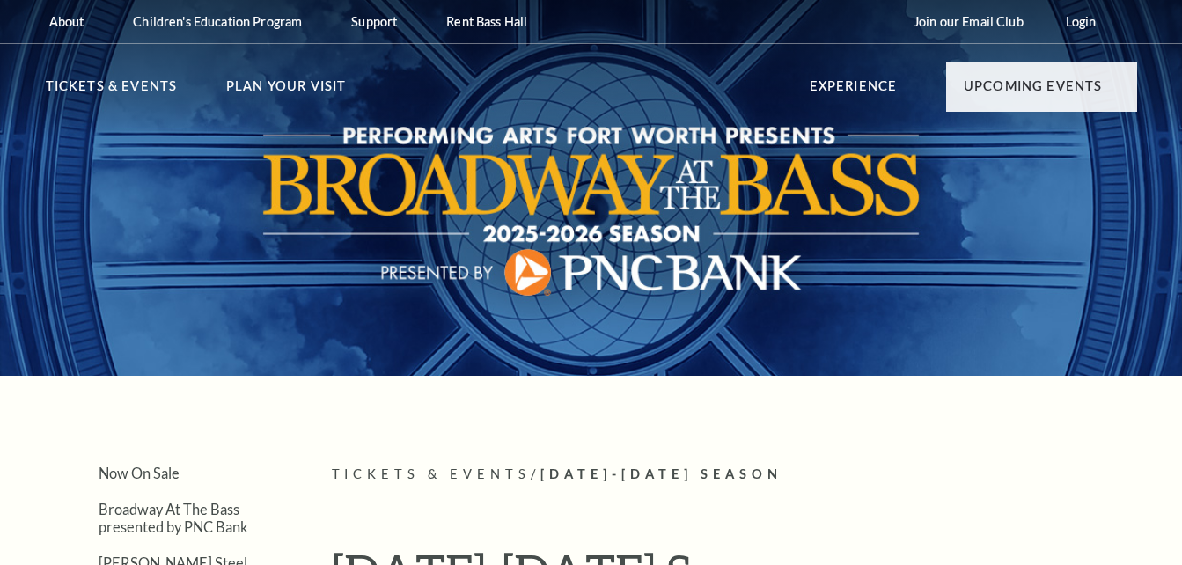  Describe the element at coordinates (173, 518) in the screenshot. I see `a: Broadway At The Bass presented by PNC Bank` at that location.